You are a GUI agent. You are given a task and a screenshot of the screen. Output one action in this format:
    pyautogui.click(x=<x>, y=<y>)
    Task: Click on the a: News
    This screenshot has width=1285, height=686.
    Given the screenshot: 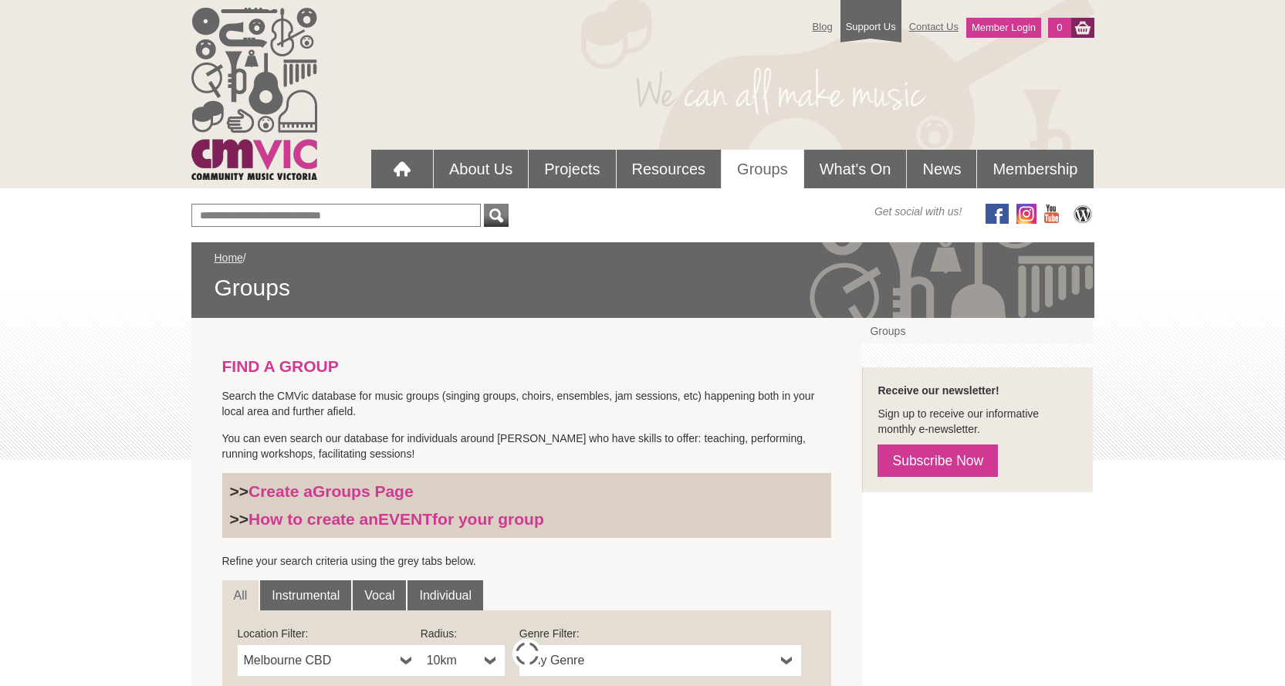 What is the action you would take?
    pyautogui.click(x=941, y=169)
    